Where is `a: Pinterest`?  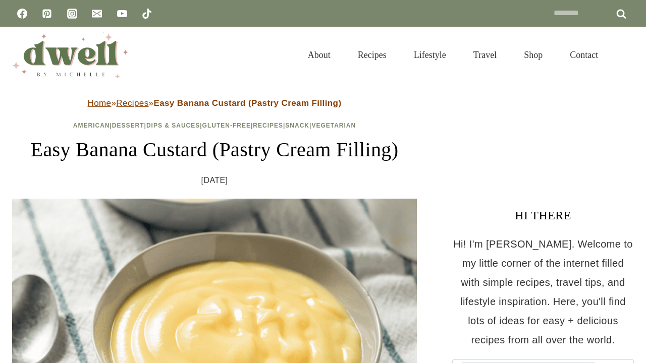
a: Pinterest is located at coordinates (47, 14).